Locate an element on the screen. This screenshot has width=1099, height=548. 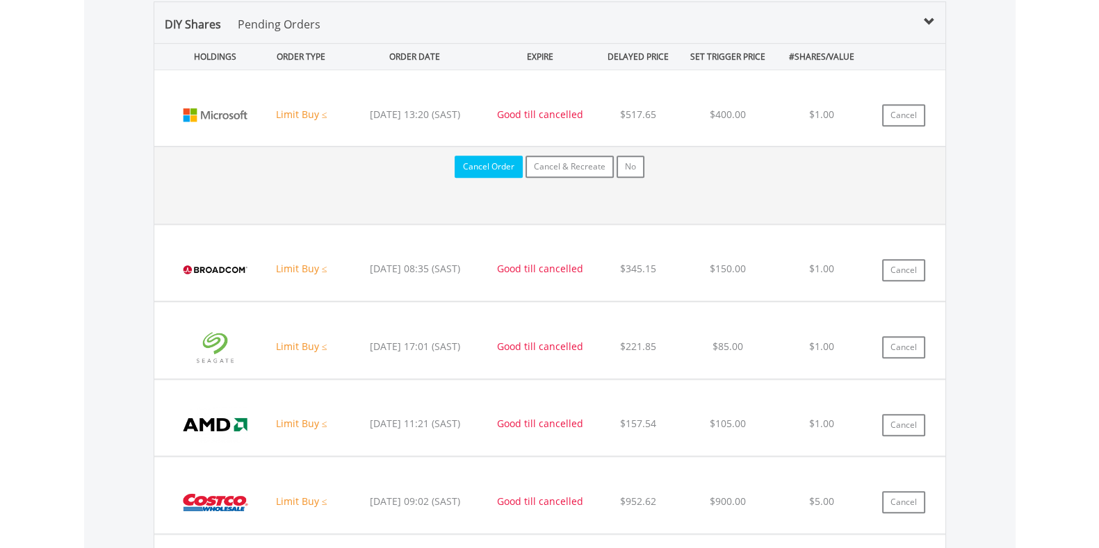
span: $900.00 is located at coordinates (728, 501).